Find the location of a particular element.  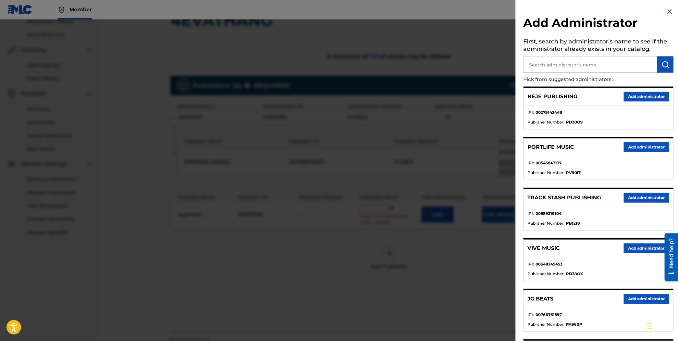

p: VIVE MUSIC is located at coordinates (544, 248).